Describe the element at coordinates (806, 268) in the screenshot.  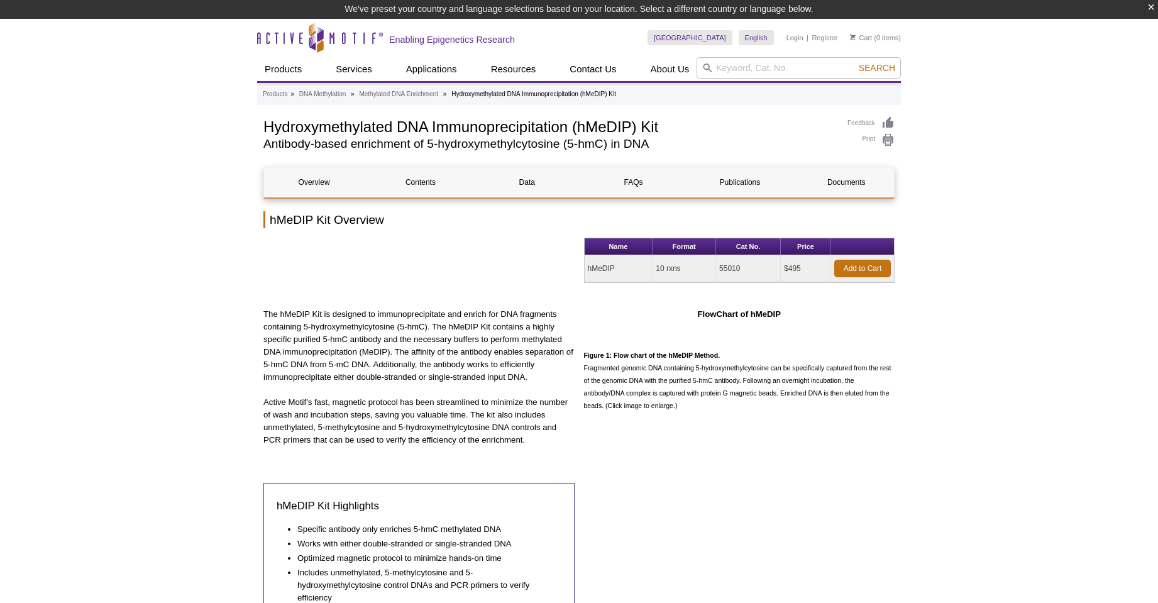
I see `td: $495` at that location.